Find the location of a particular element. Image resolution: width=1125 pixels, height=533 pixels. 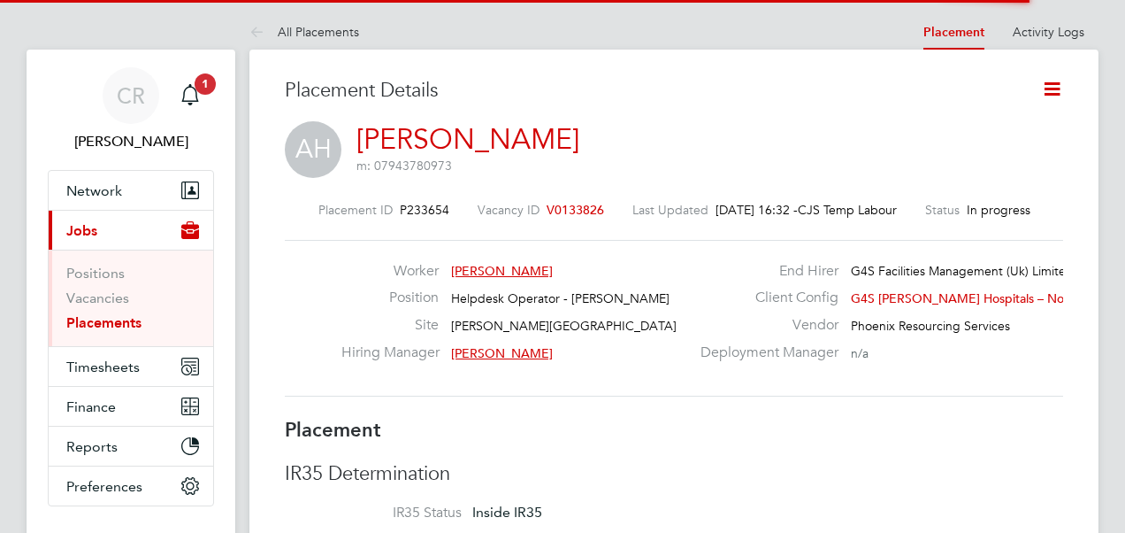

label: Vacancy ID is located at coordinates (509, 210).